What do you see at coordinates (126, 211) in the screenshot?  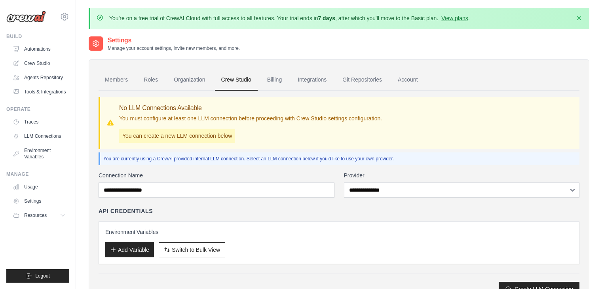 I see `h4: API Credentials` at bounding box center [126, 211].